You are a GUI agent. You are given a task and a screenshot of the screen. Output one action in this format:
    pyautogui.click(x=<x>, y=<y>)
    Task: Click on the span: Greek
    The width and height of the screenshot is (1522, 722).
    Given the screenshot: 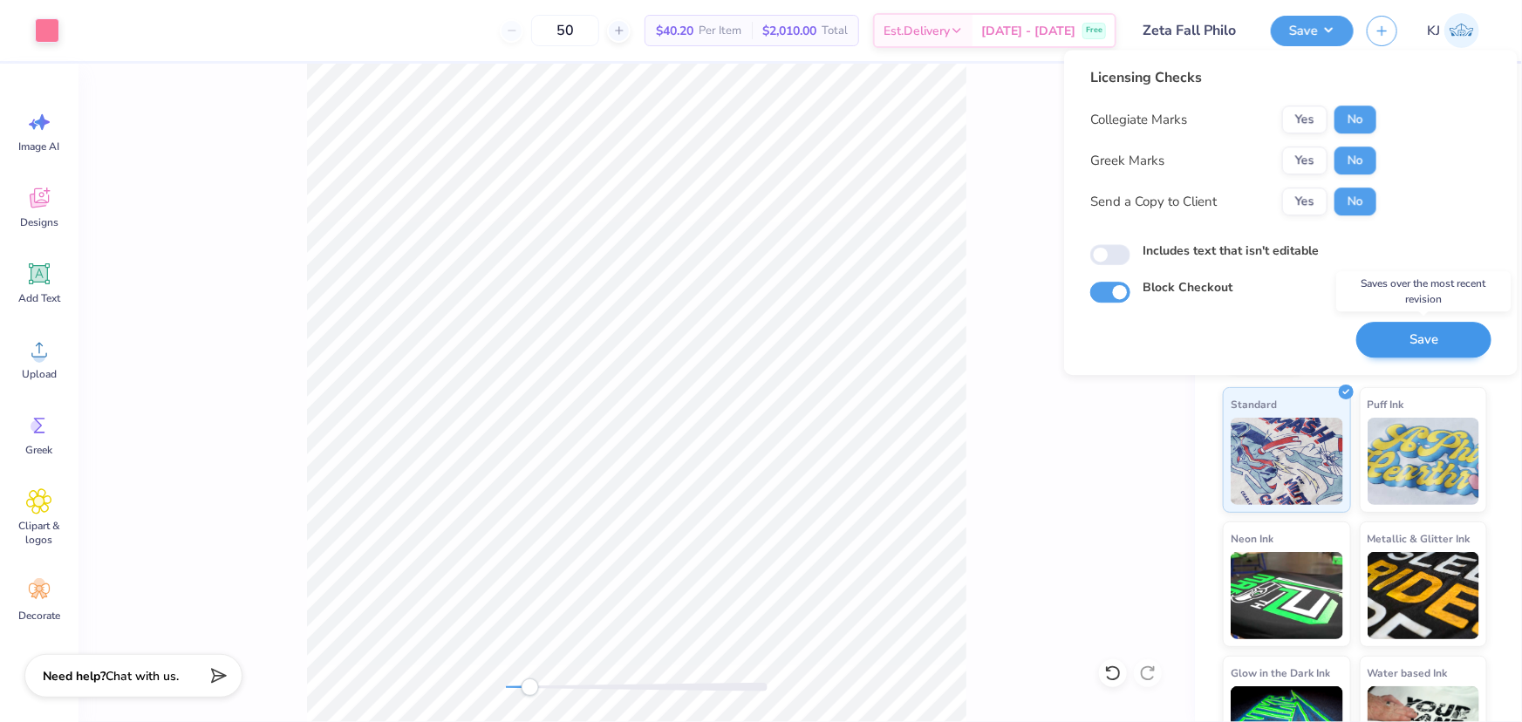 What is the action you would take?
    pyautogui.click(x=39, y=450)
    